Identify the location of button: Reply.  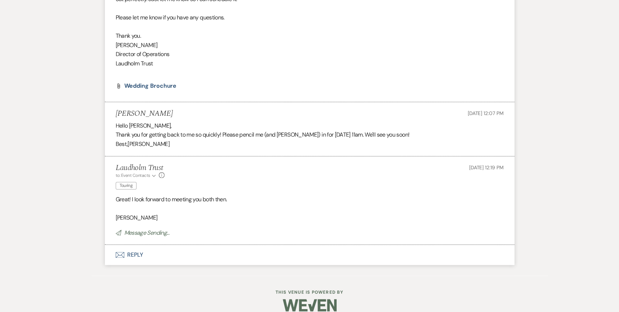
(310, 255).